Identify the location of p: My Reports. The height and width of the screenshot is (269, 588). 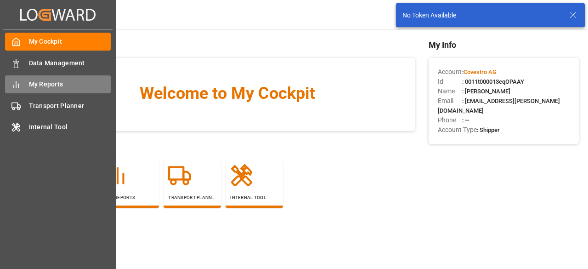
(130, 197).